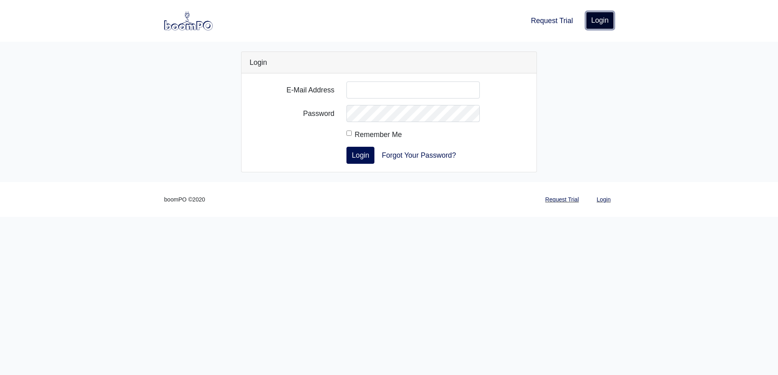  I want to click on label: E-Mail Address, so click(292, 90).